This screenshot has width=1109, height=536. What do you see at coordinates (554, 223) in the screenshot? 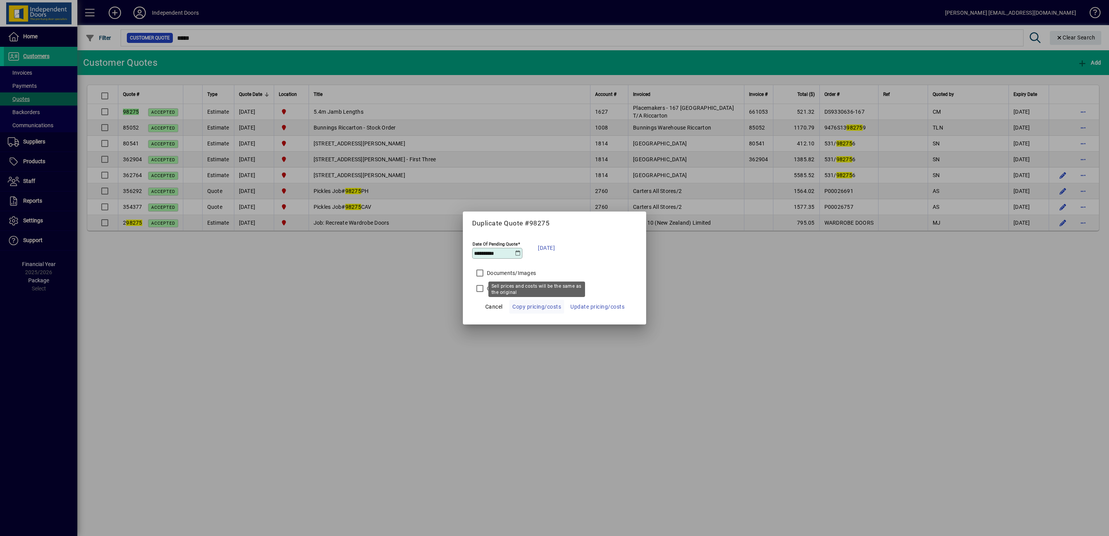
I see `h5: Duplicate Quote #98275` at bounding box center [554, 223].